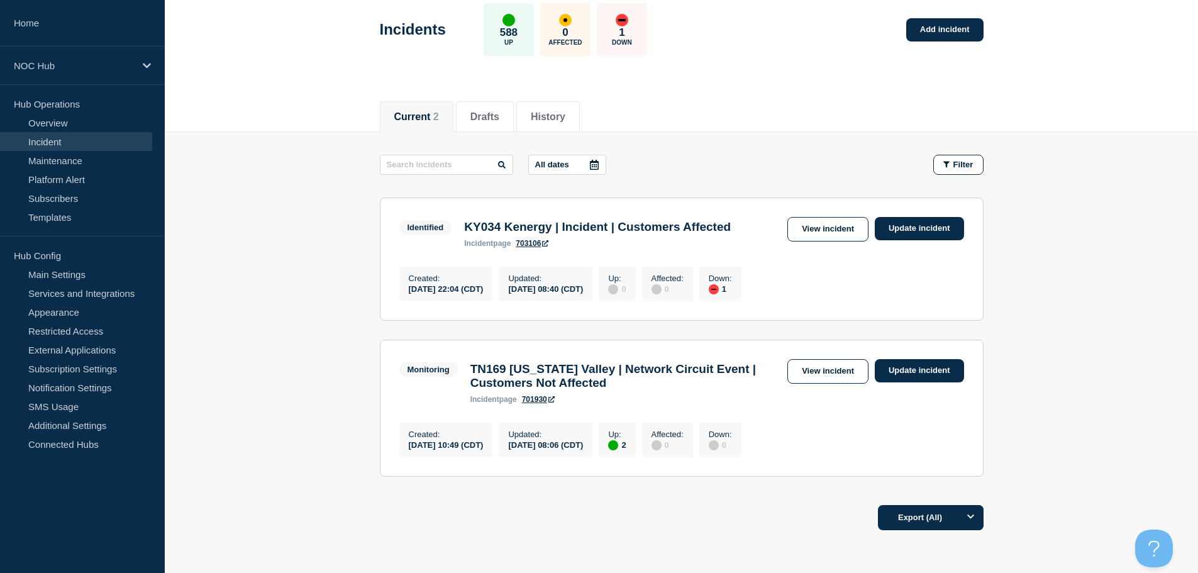 The image size is (1198, 573). What do you see at coordinates (567, 165) in the screenshot?
I see `button: All dates` at bounding box center [567, 165].